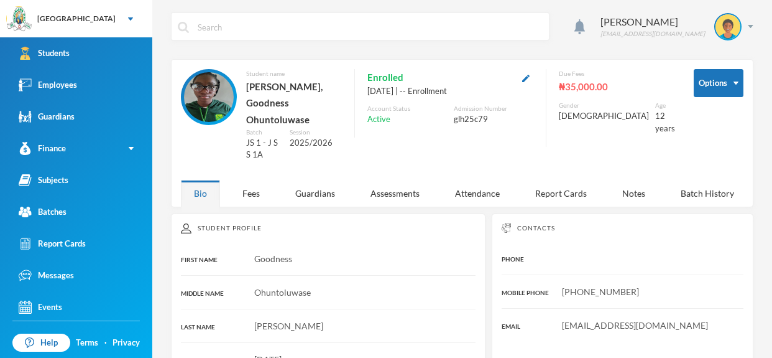 This screenshot has height=358, width=772. I want to click on span: PHONE, so click(513, 259).